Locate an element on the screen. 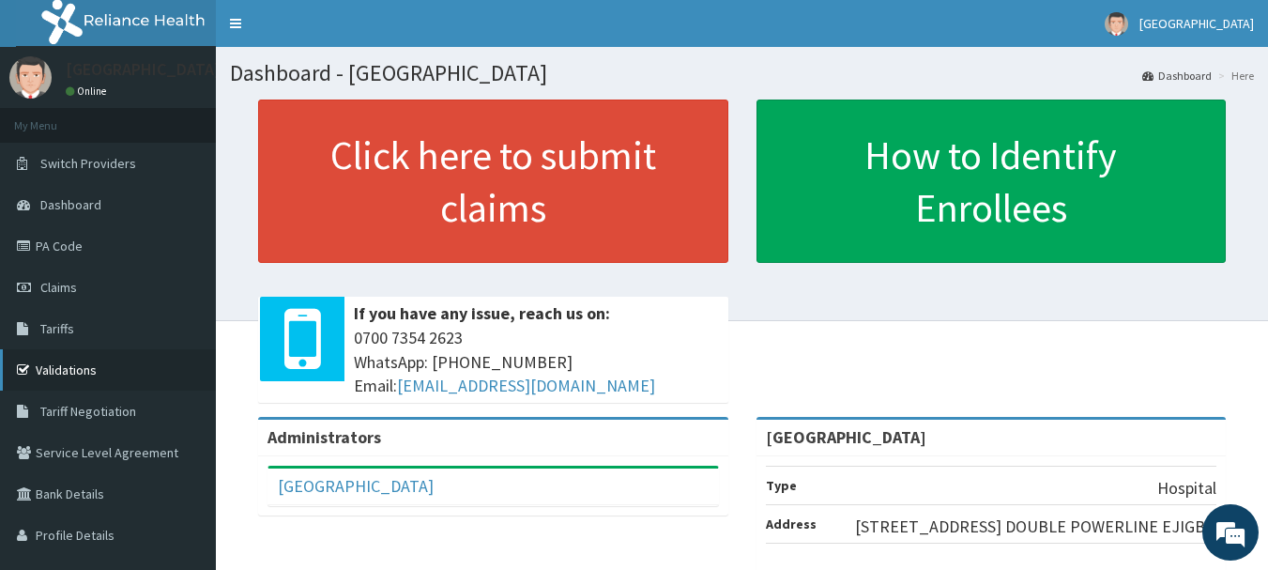  a: Click here to submit claims is located at coordinates (493, 181).